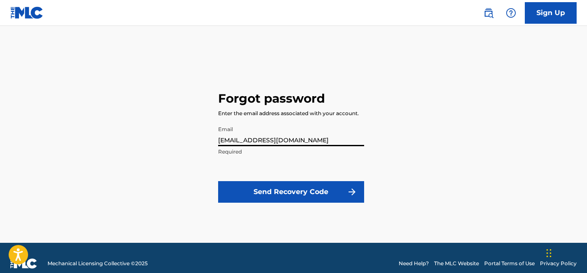  I want to click on button: Send Recovery Code, so click(291, 192).